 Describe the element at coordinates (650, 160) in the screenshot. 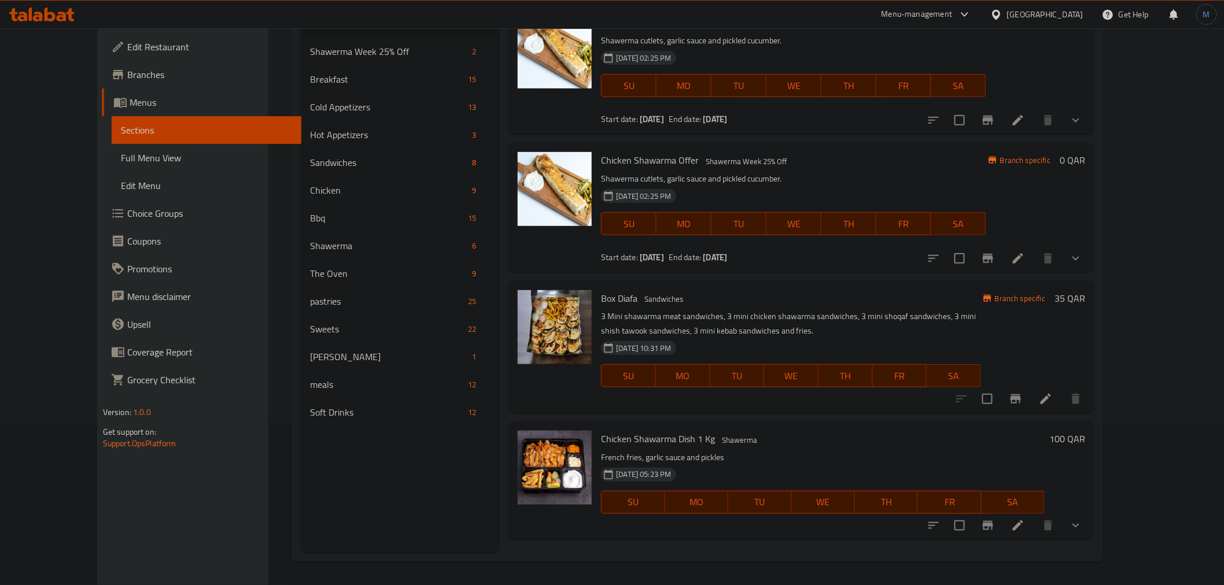

I see `span: Chicken Shawarma Offer` at that location.